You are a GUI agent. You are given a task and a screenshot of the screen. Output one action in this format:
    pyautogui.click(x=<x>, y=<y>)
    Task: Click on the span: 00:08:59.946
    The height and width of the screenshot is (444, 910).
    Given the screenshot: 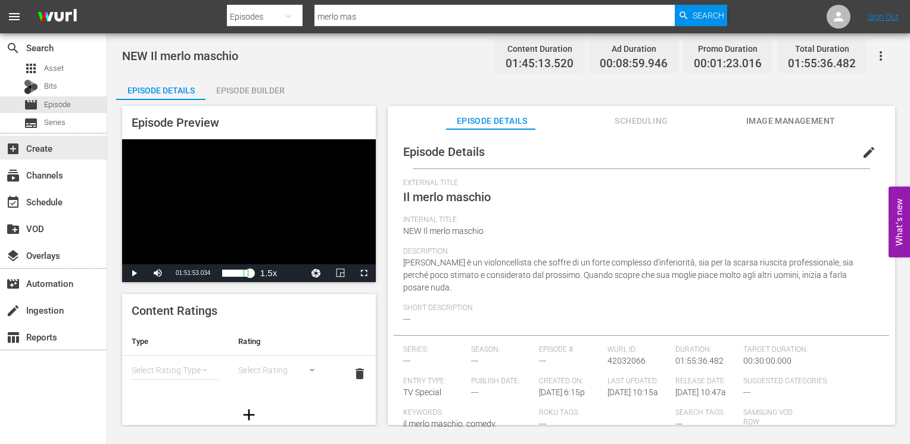 What is the action you would take?
    pyautogui.click(x=633, y=64)
    